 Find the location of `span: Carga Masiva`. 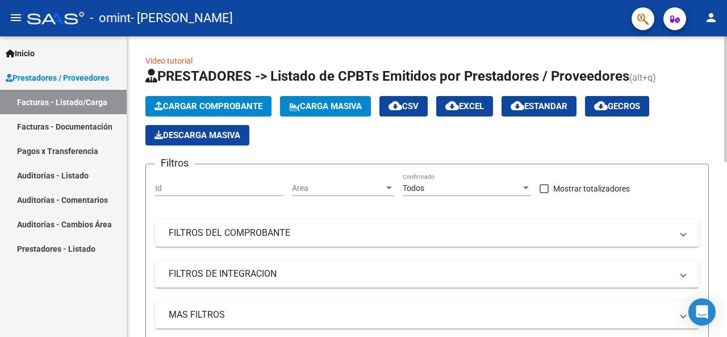

span: Carga Masiva is located at coordinates (326, 106).